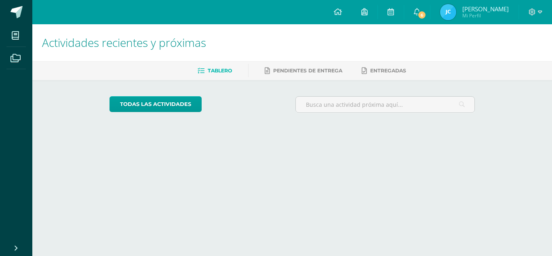  What do you see at coordinates (156, 104) in the screenshot?
I see `a: todas las Actividades` at bounding box center [156, 104].